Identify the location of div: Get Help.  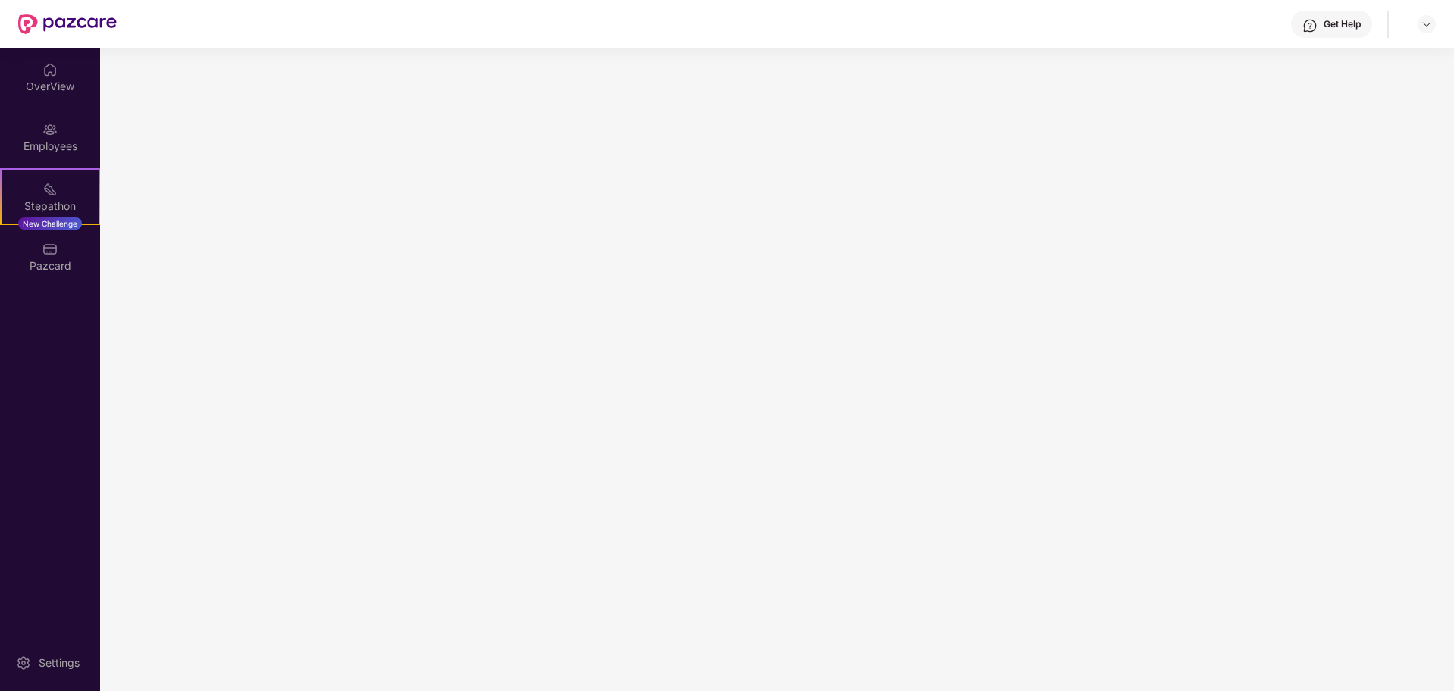
(1342, 24).